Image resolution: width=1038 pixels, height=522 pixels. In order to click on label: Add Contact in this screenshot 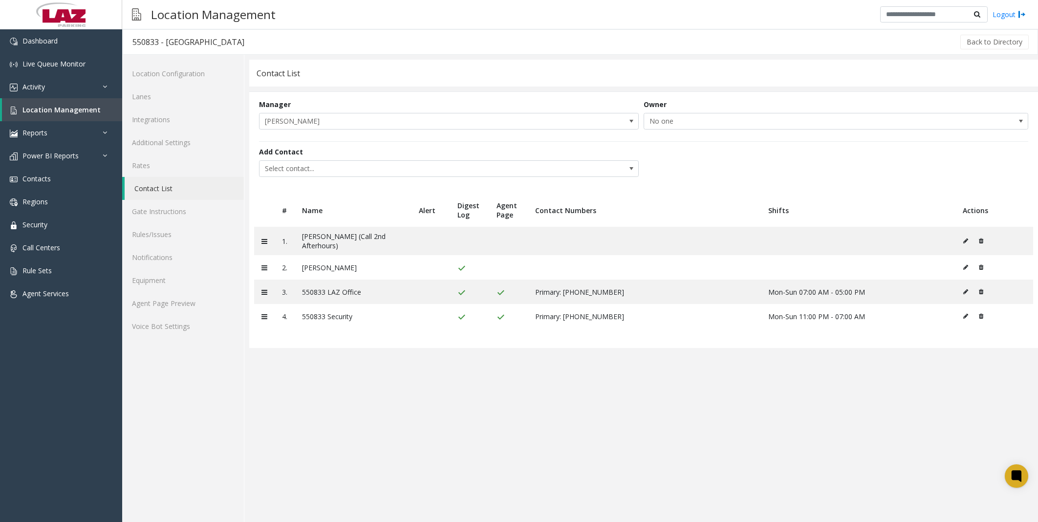, I will do `click(281, 151)`.